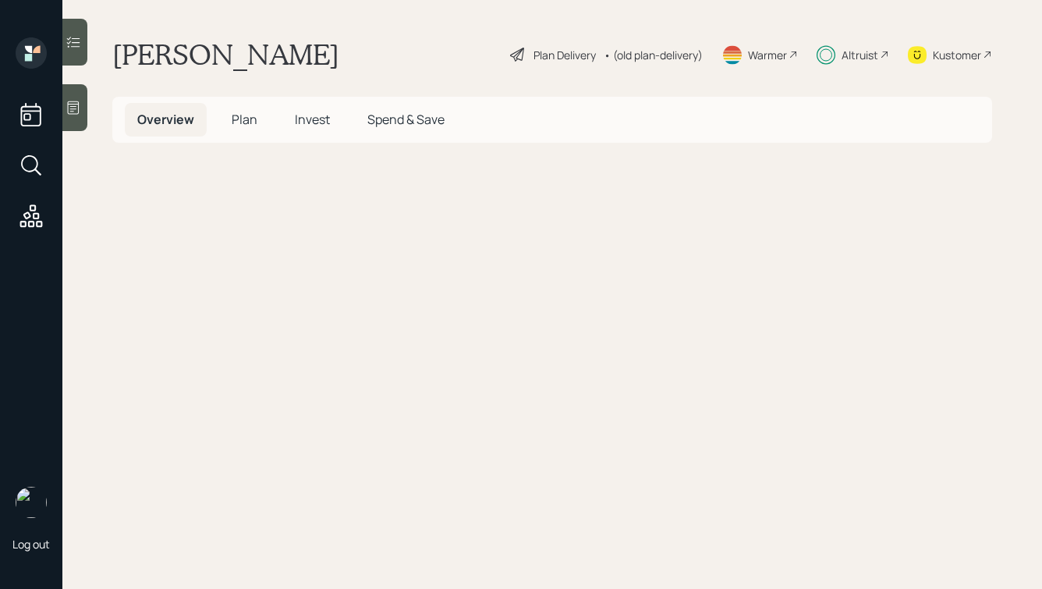  Describe the element at coordinates (31, 544) in the screenshot. I see `div: Log out` at that location.